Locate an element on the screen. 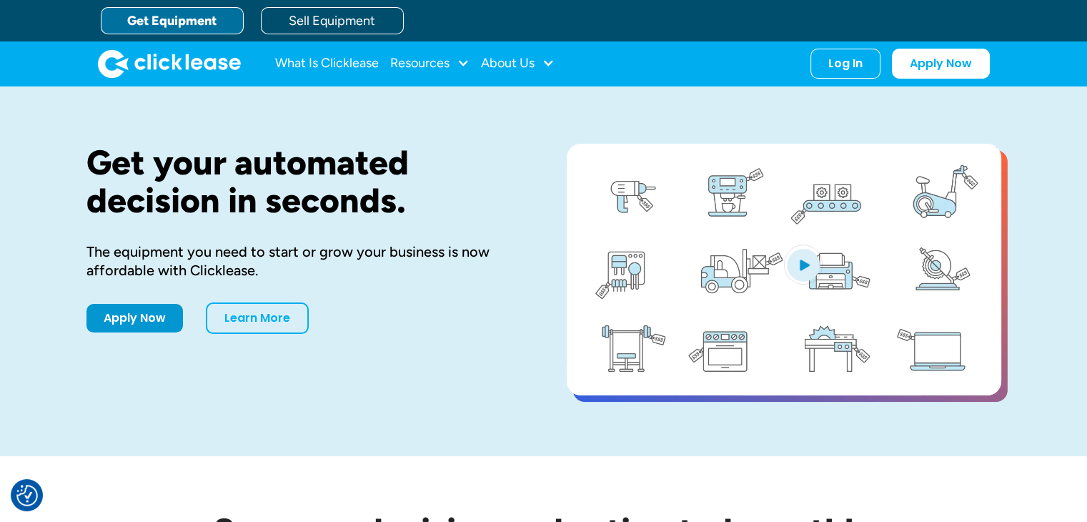 The height and width of the screenshot is (522, 1087). button: Consent Preferences is located at coordinates (27, 495).